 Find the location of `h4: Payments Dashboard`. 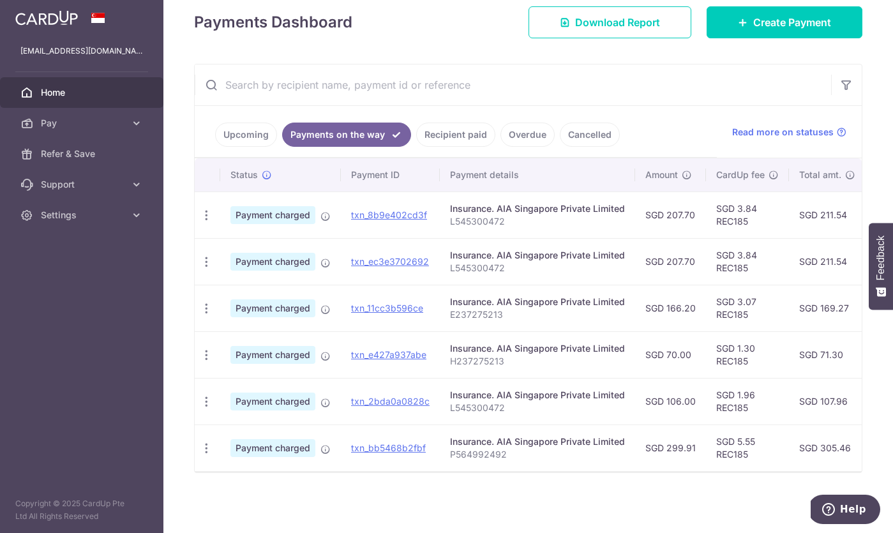

h4: Payments Dashboard is located at coordinates (273, 22).